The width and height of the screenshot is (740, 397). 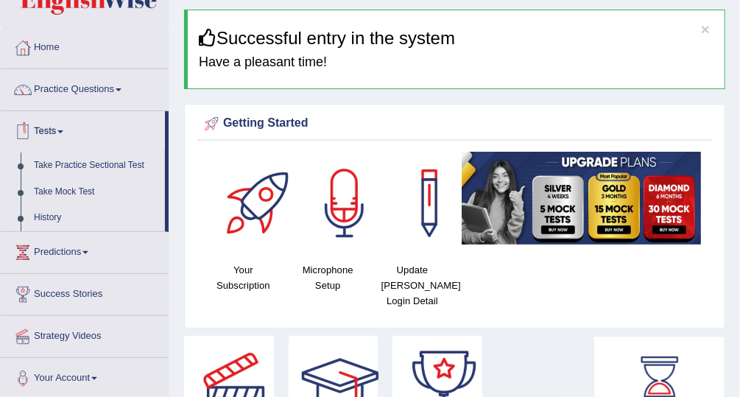 I want to click on img: small5.jpg, so click(x=581, y=198).